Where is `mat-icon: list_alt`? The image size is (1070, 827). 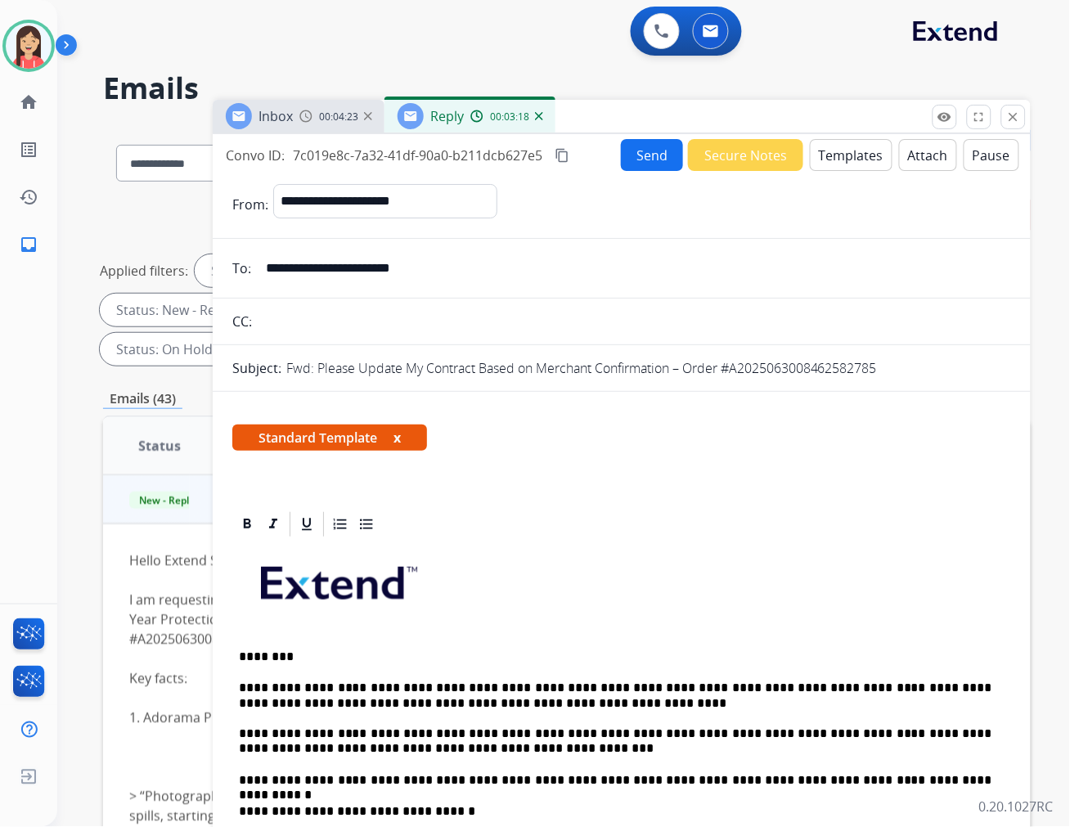
mat-icon: list_alt is located at coordinates (29, 150).